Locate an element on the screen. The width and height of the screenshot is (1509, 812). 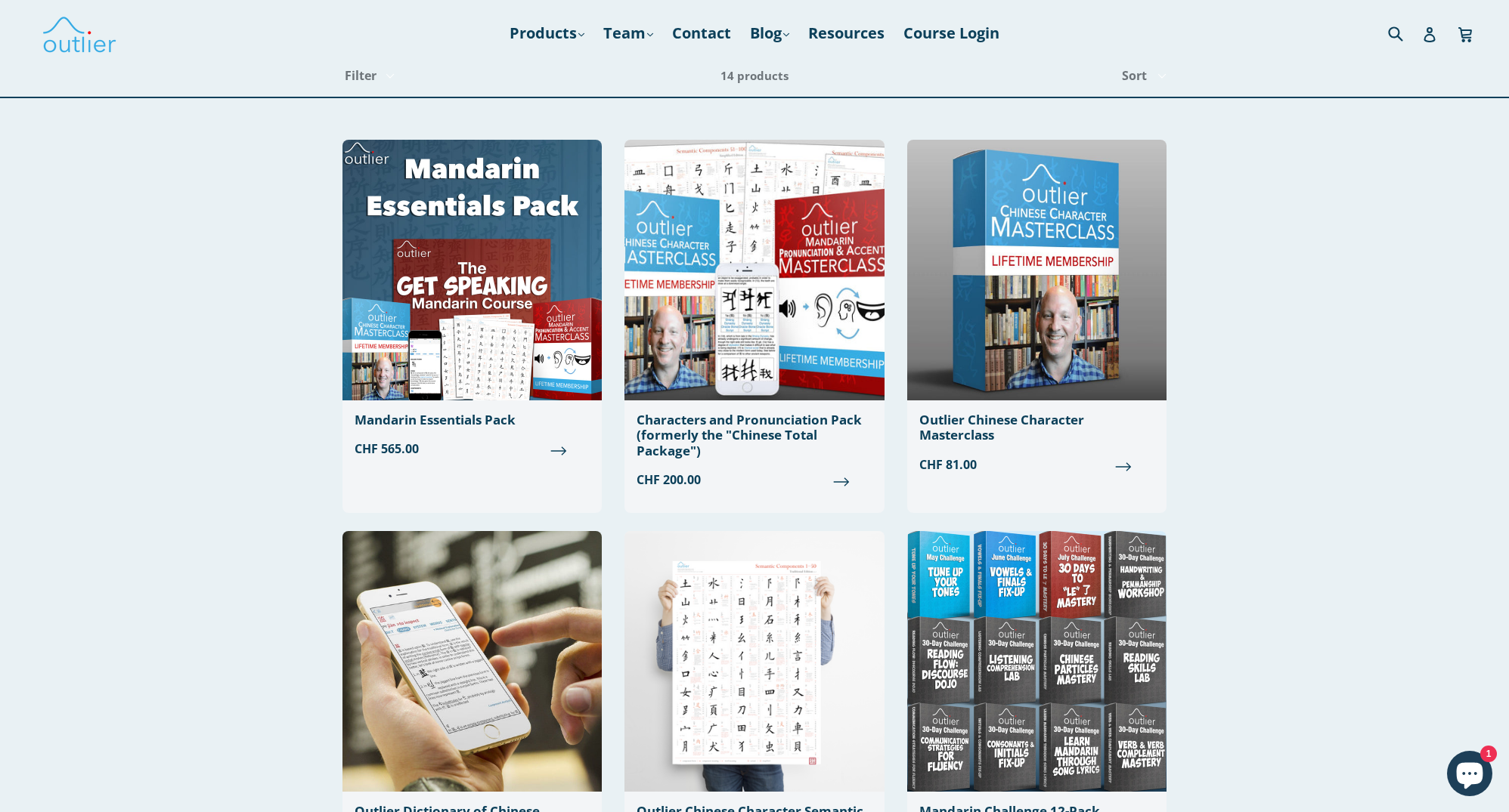
span: CHF 200.00 is located at coordinates (754, 480).